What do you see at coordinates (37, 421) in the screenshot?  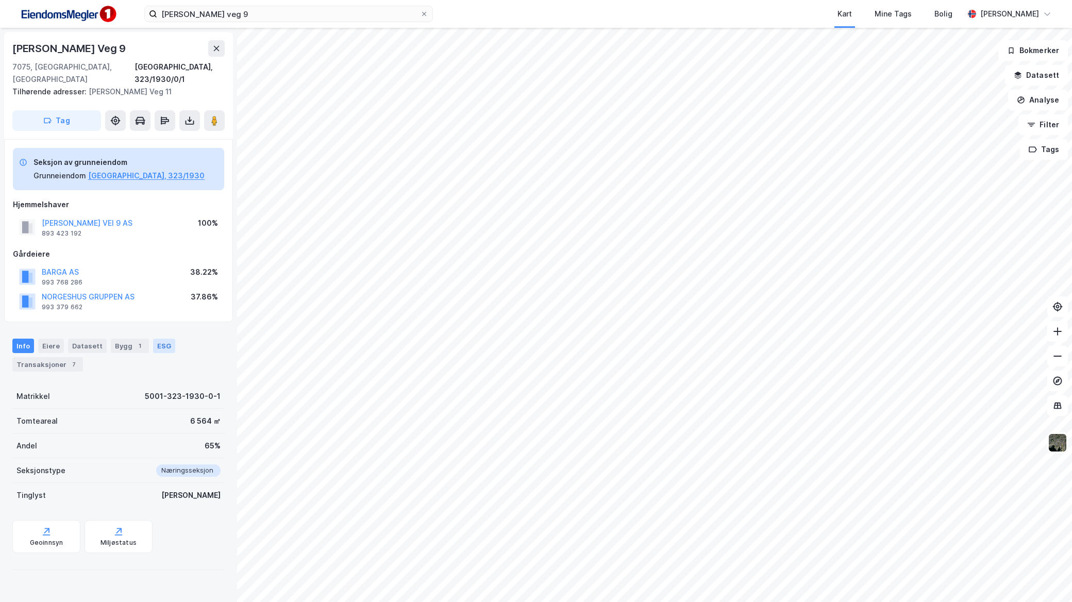 I see `div: Tomteareal` at bounding box center [37, 421].